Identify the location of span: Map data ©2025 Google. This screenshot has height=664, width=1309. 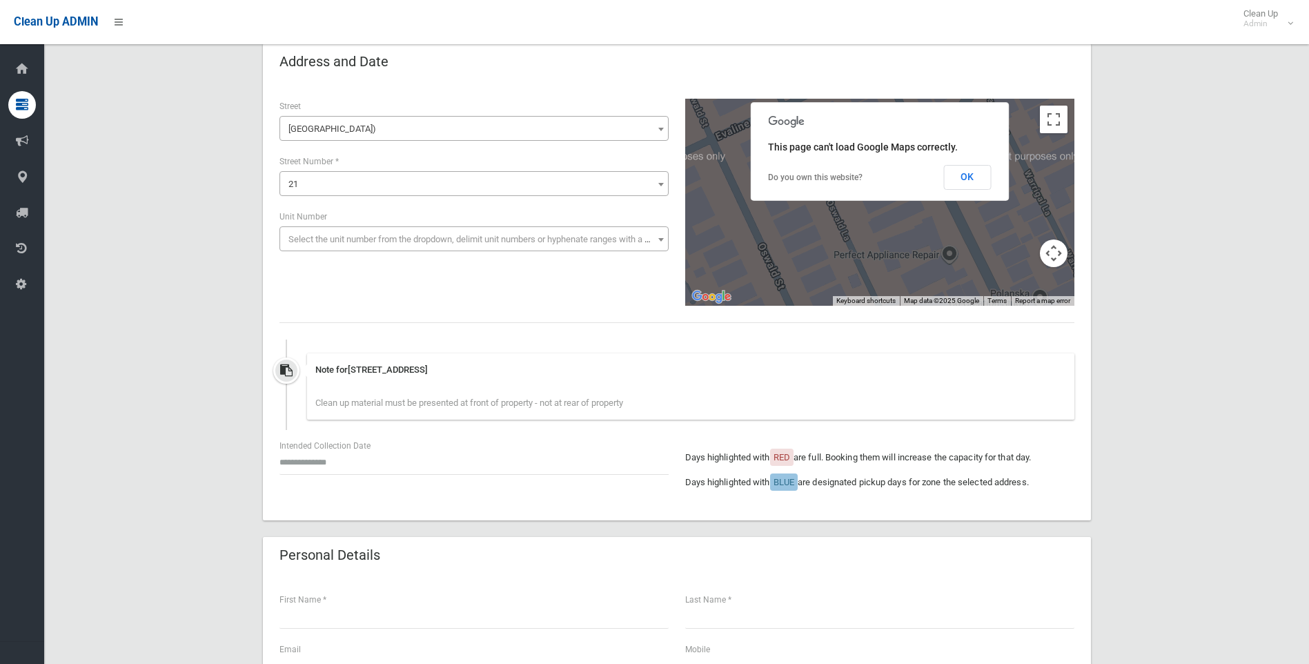
(941, 300).